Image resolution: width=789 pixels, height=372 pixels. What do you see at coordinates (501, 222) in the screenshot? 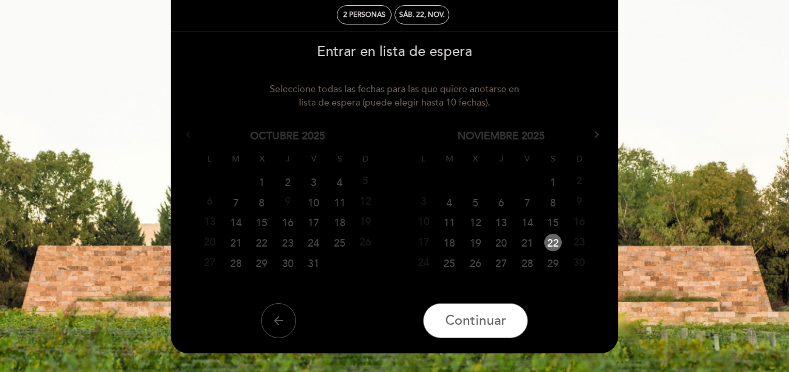
I see `a: 13` at bounding box center [501, 222].